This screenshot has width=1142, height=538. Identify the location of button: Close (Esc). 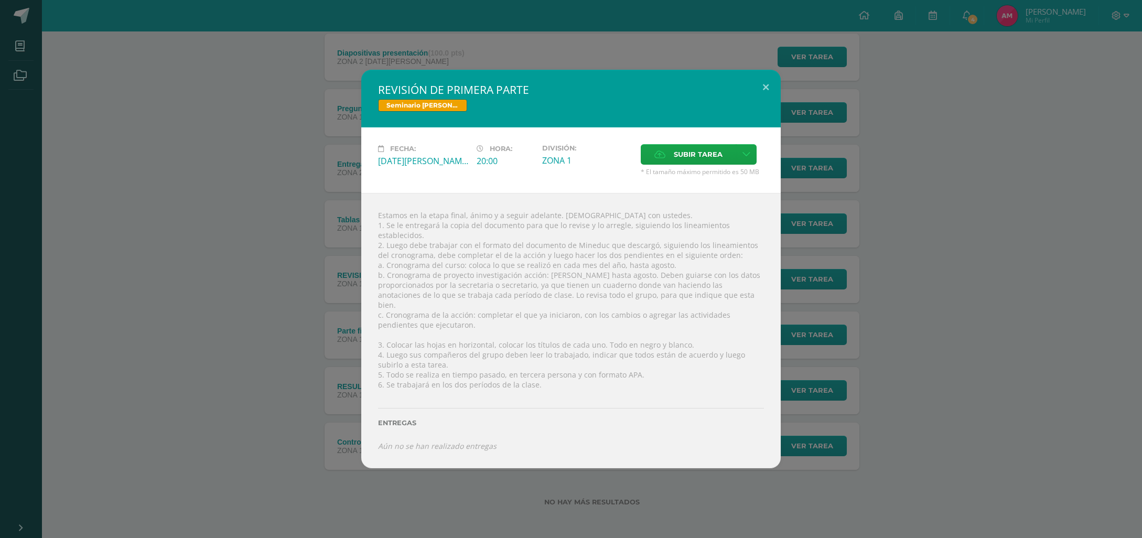
(765, 88).